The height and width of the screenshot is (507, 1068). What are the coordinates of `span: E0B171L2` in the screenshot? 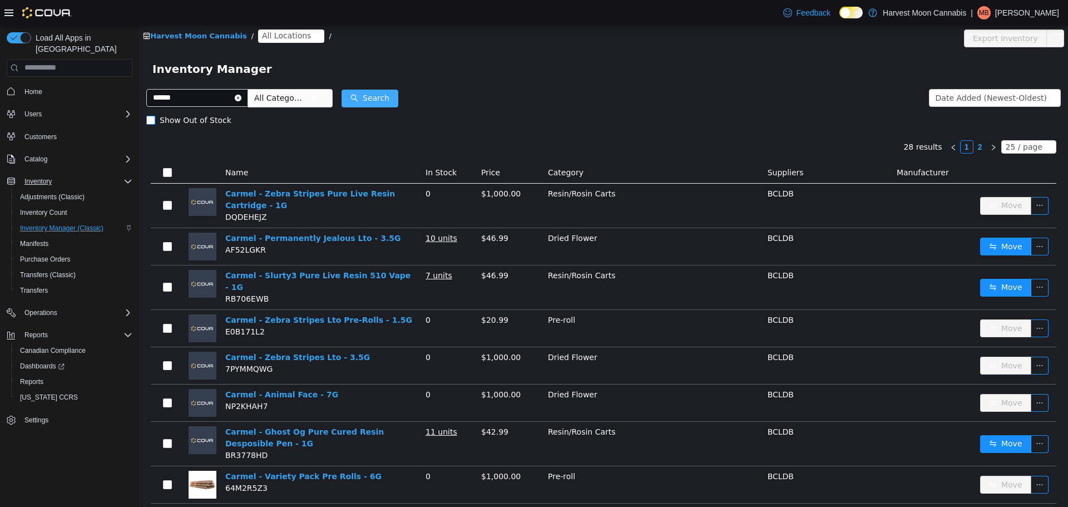 It's located at (106, 306).